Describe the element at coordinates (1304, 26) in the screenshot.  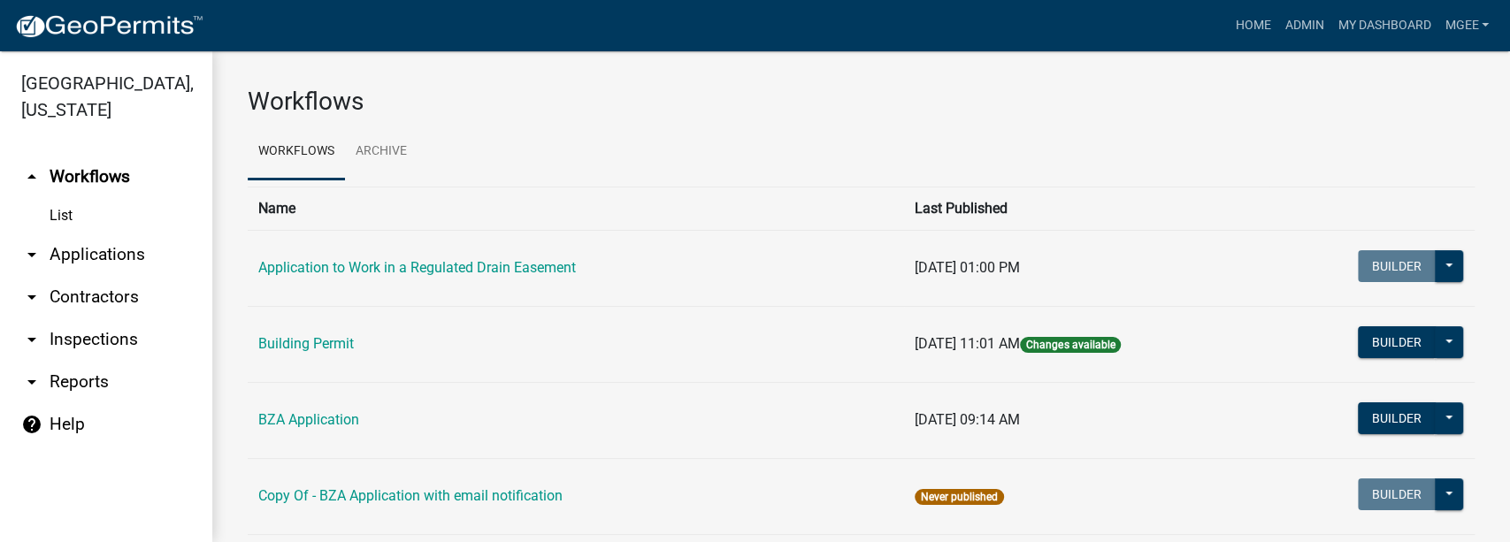
I see `a: Admin` at that location.